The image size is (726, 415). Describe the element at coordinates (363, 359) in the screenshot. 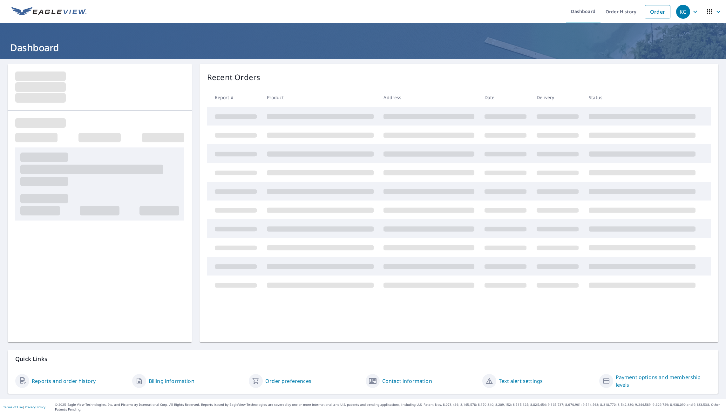

I see `p: Quick Links` at that location.